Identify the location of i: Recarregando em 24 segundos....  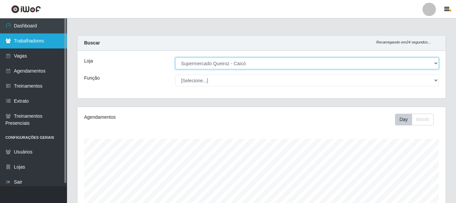
(403, 42).